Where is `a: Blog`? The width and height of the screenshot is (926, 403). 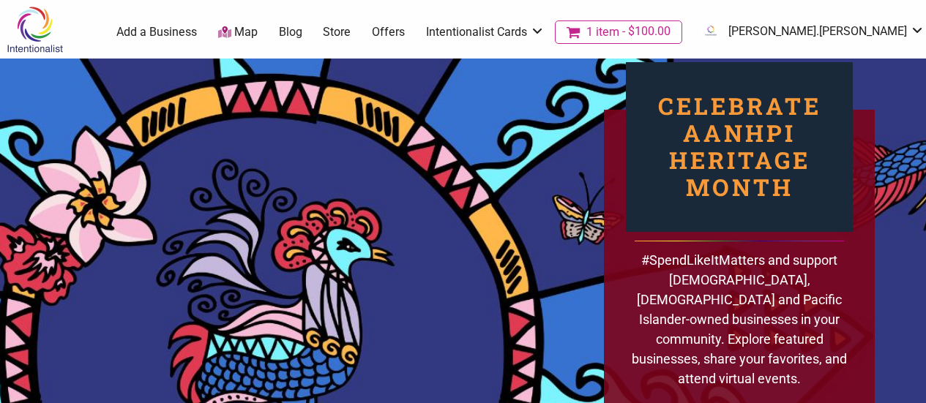 a: Blog is located at coordinates (291, 32).